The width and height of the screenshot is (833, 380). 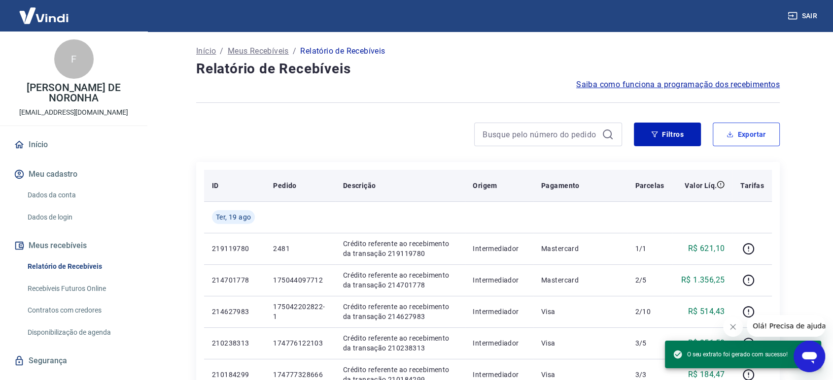 What do you see at coordinates (234, 375) in the screenshot?
I see `p: 210184299` at bounding box center [234, 375].